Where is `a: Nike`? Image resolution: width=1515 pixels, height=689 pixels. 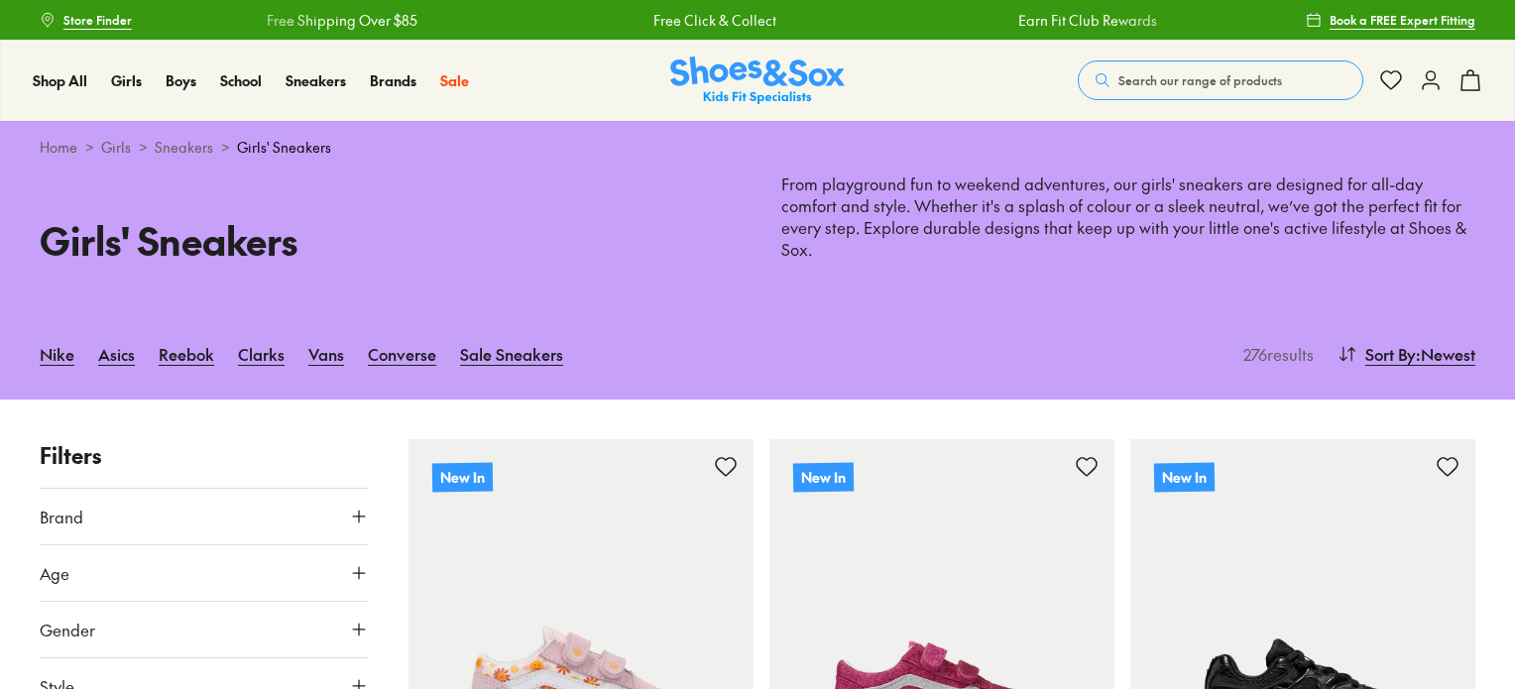
a: Nike is located at coordinates (57, 354).